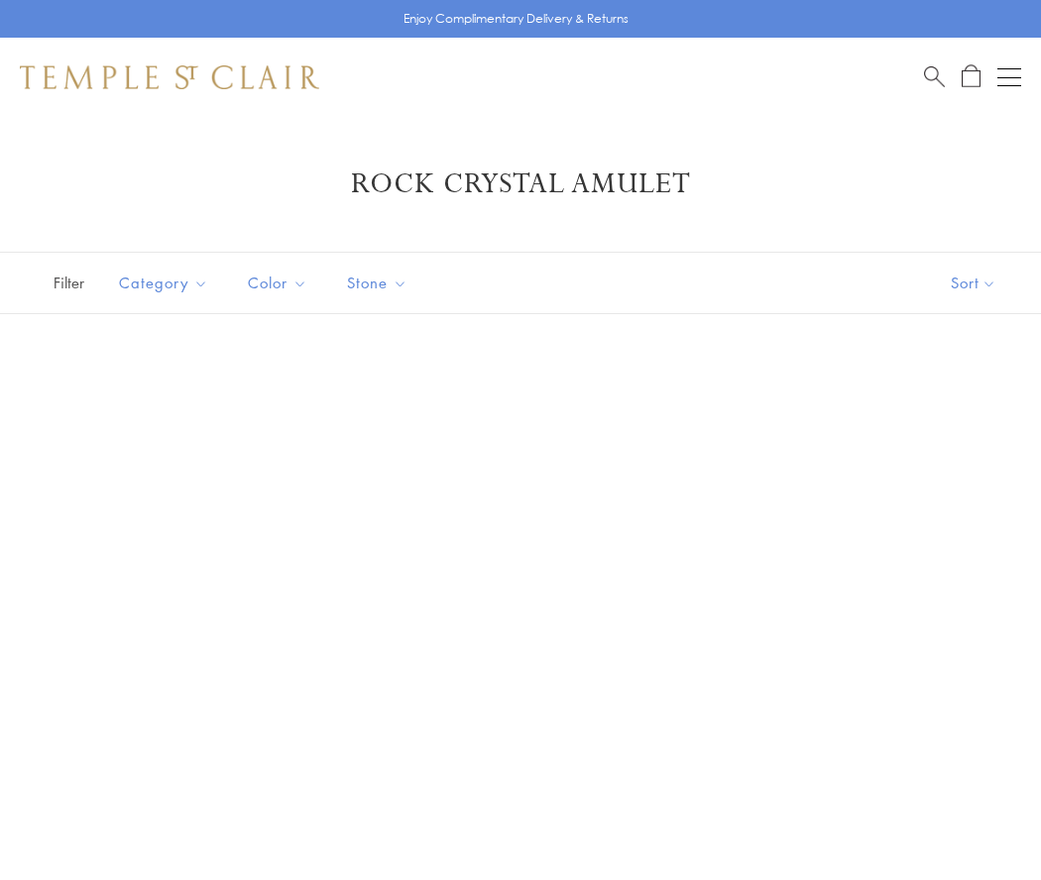 The width and height of the screenshot is (1041, 880). Describe the element at coordinates (277, 282) in the screenshot. I see `button: Color` at that location.